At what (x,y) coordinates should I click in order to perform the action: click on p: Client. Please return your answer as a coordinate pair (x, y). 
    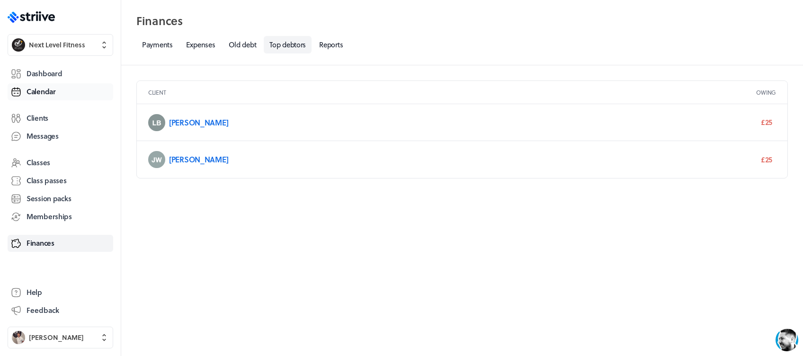
    Looking at the image, I should click on (335, 92).